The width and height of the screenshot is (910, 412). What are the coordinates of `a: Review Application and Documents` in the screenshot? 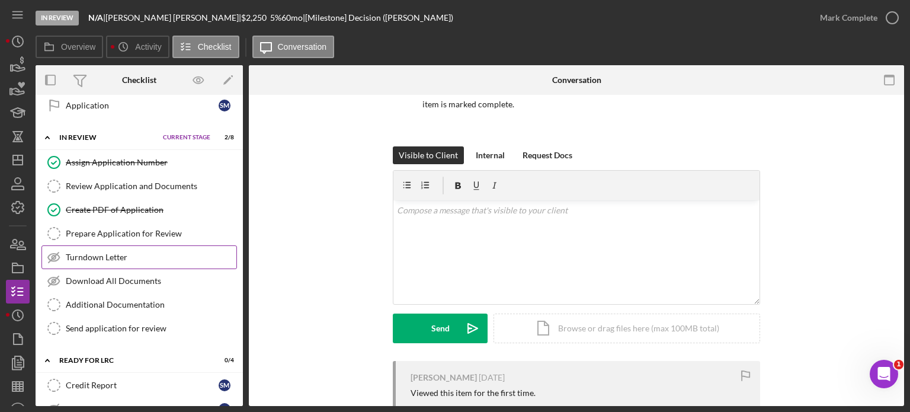 It's located at (139, 186).